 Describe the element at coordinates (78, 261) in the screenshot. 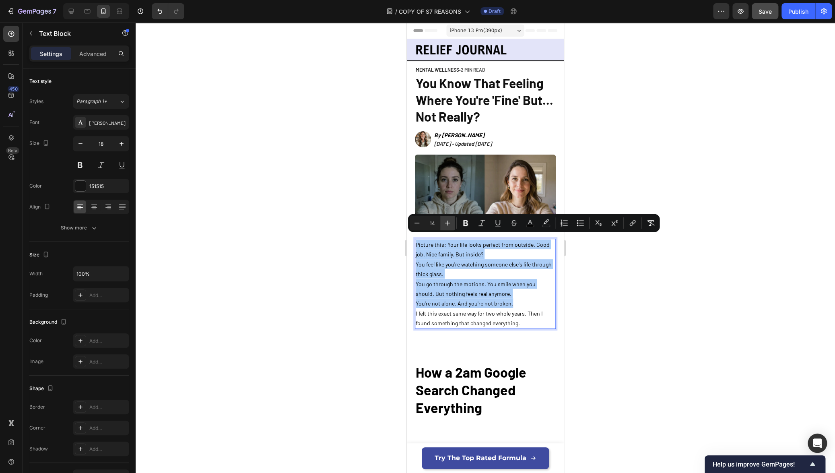

I see `div: Rich Text Editor. Editing area: main` at that location.